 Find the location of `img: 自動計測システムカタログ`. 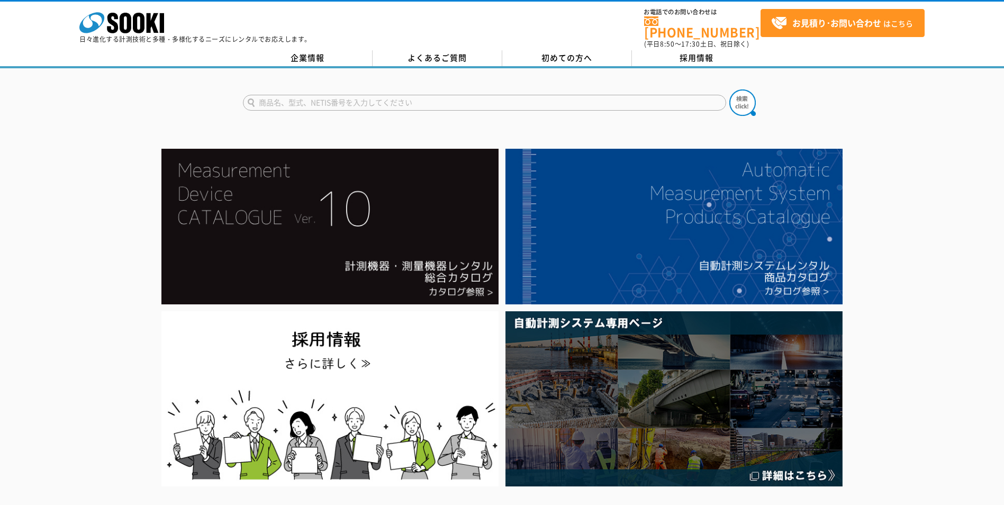

img: 自動計測システムカタログ is located at coordinates (674, 227).